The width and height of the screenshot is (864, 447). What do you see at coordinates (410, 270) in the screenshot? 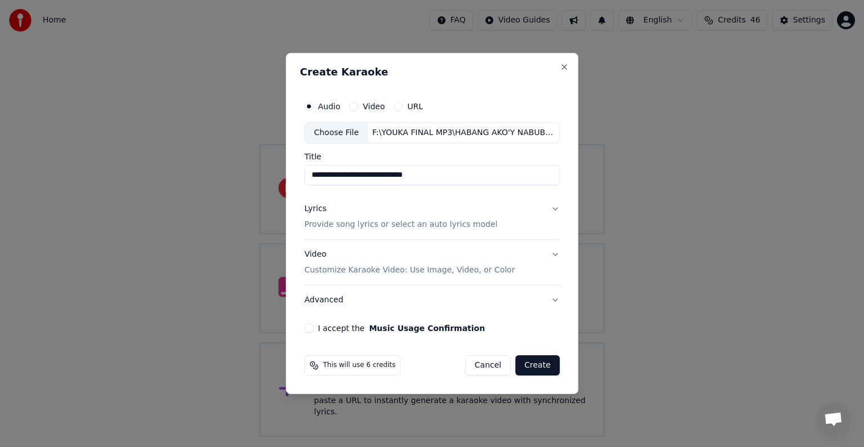
I see `p: Customize Karaoke Video: Use Image, Video, or Color` at bounding box center [410, 270].